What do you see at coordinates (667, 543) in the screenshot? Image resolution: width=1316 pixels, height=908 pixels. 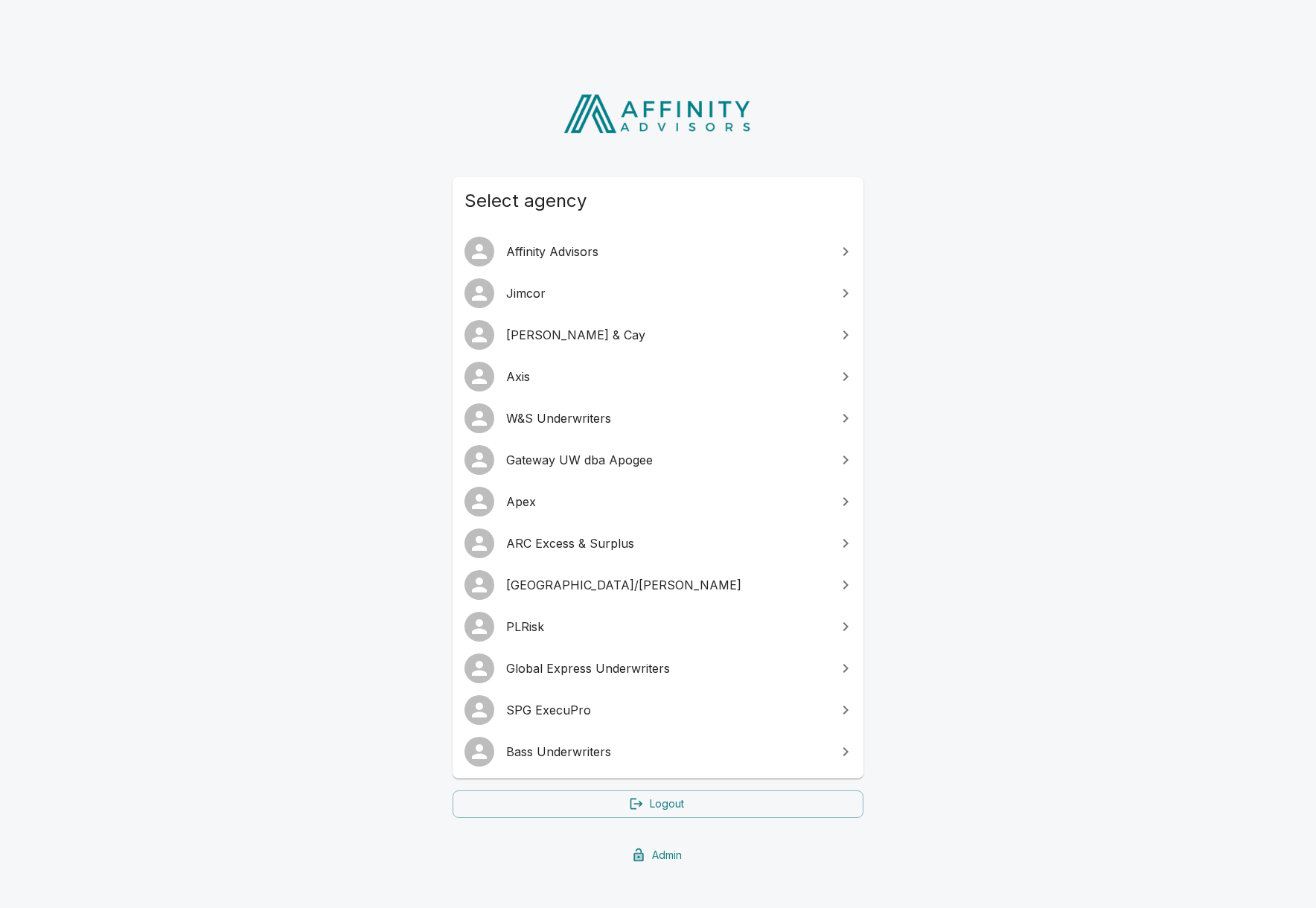 I see `span: ARC Excess & Surplus` at bounding box center [667, 543].